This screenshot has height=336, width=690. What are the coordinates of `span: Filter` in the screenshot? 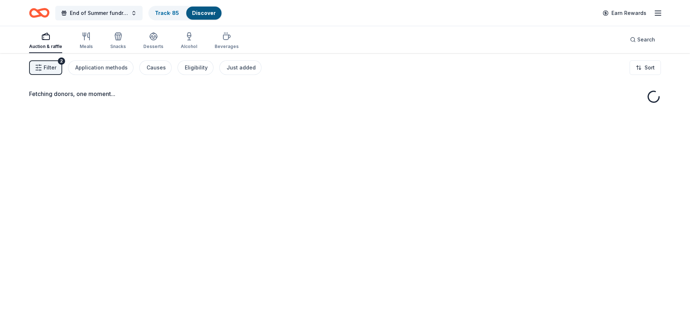 It's located at (50, 68).